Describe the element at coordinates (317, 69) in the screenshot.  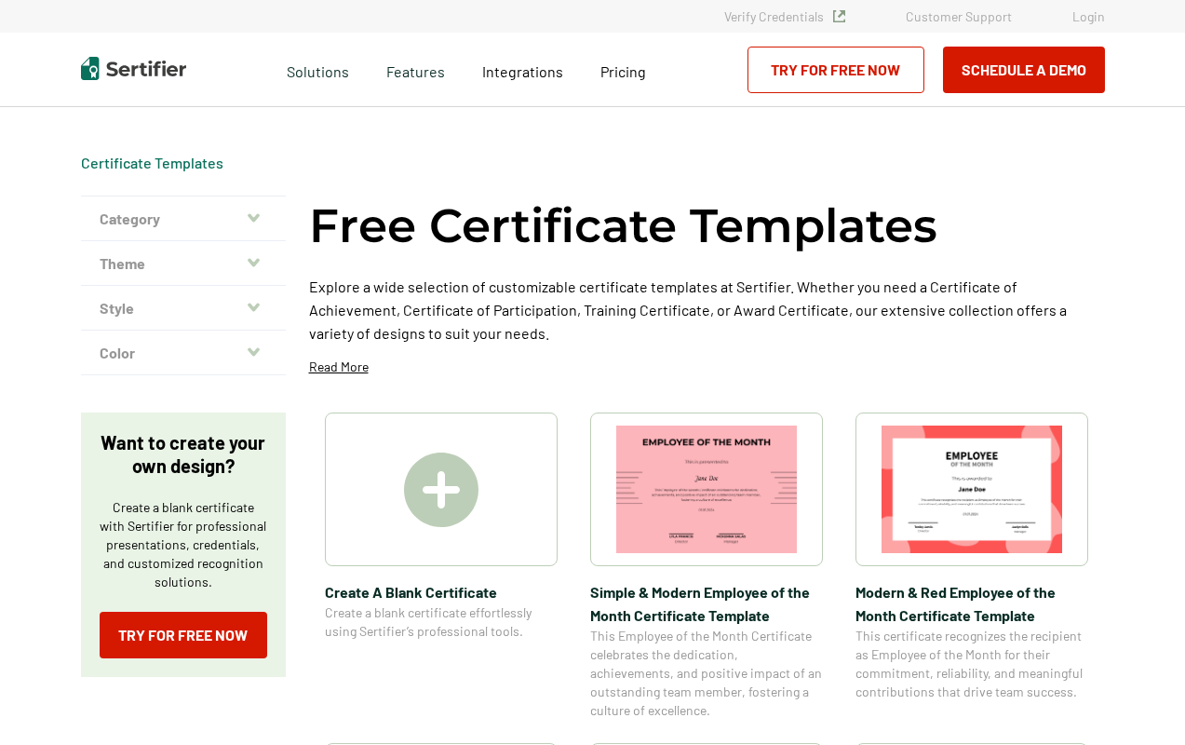
I see `span: Solutions` at that location.